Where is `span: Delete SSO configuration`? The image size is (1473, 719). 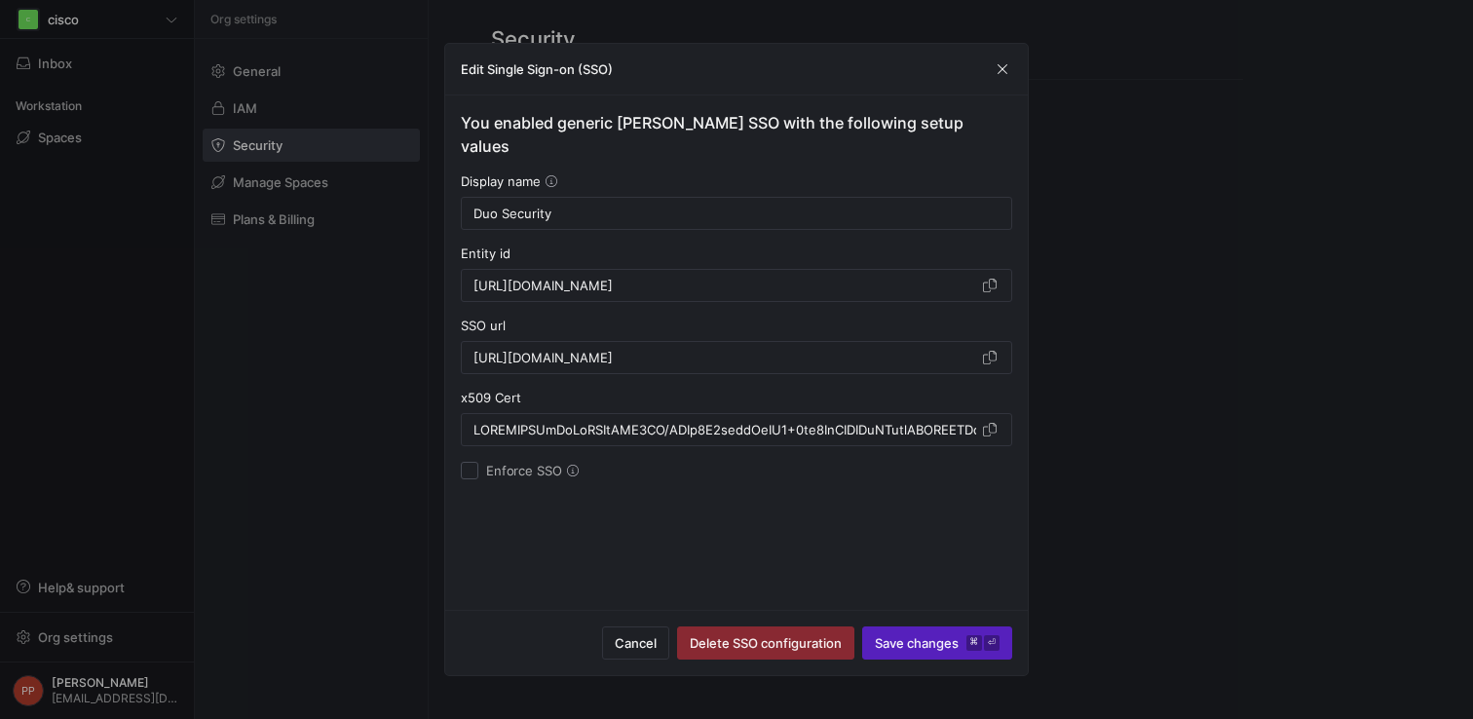 span: Delete SSO configuration is located at coordinates (766, 643).